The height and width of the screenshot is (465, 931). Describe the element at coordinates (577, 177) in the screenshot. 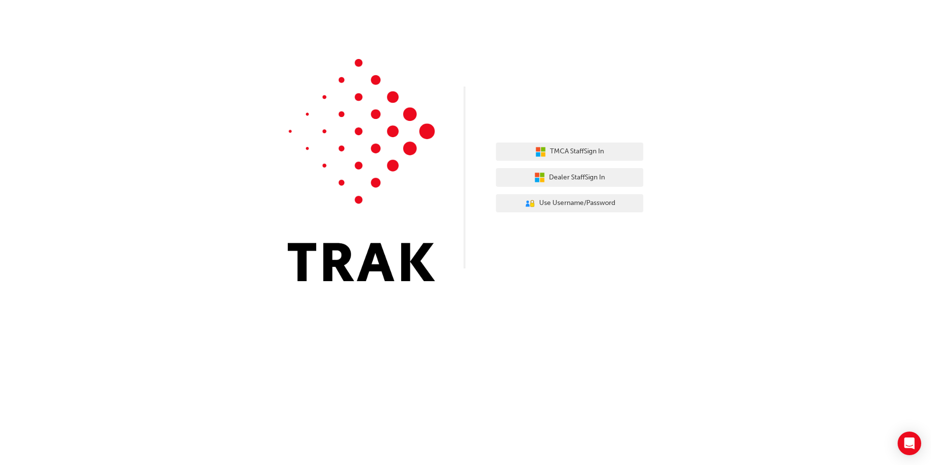

I see `span: Dealer Staff Sign In` at that location.